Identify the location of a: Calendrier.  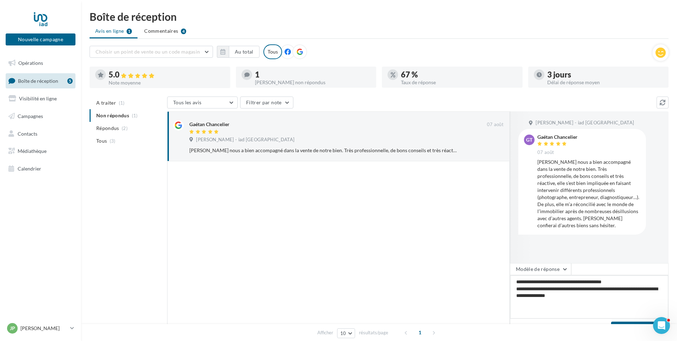
(41, 169).